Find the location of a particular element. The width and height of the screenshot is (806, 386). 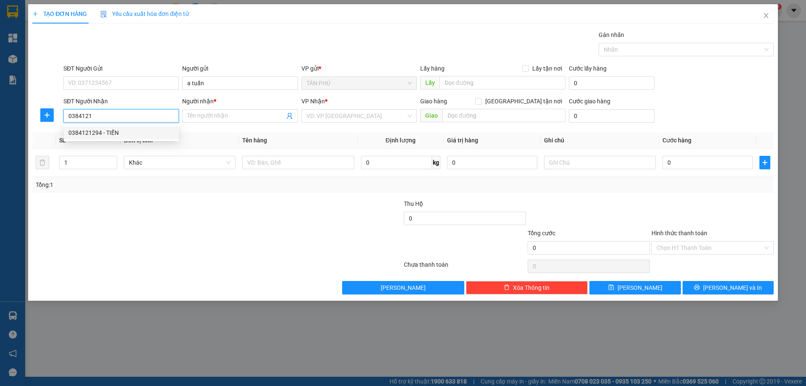

span: Tổng cước is located at coordinates (541, 233).